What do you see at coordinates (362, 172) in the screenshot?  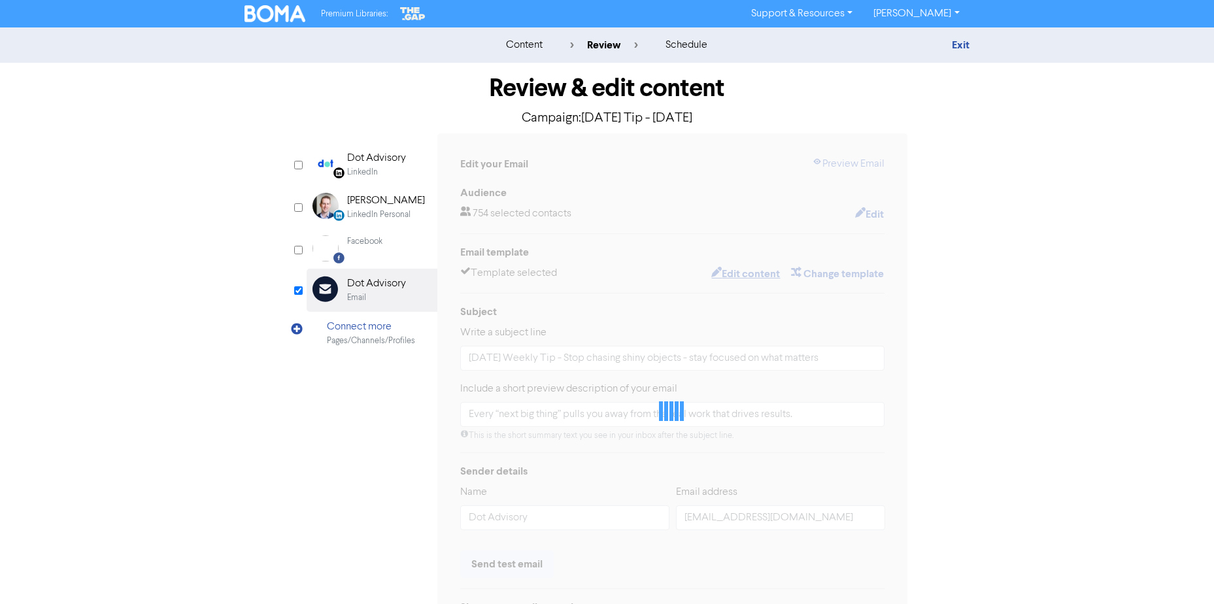 I see `div: LinkedIn` at bounding box center [362, 172].